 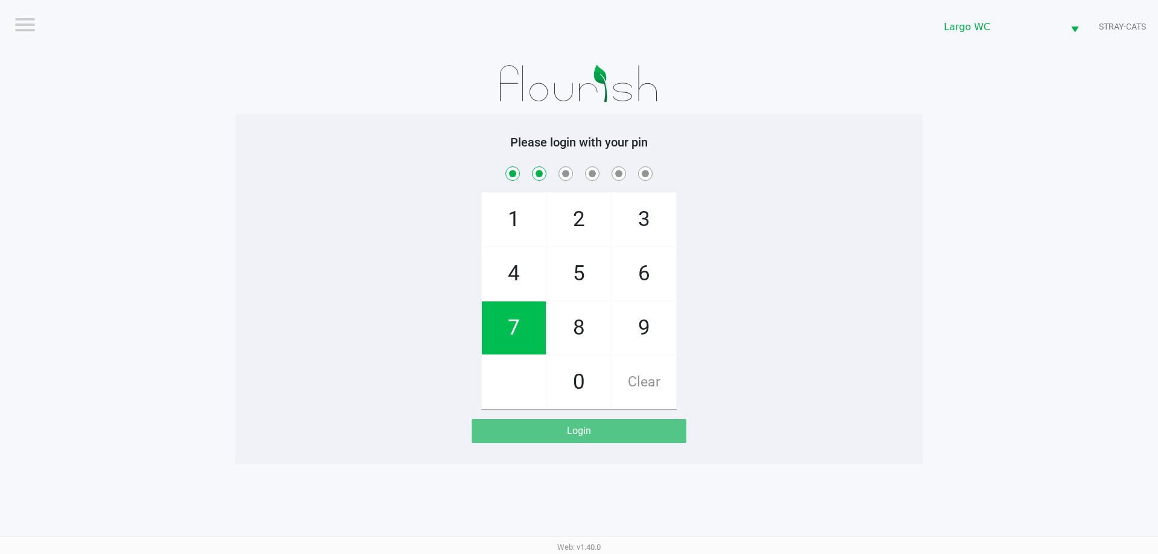 What do you see at coordinates (579, 382) in the screenshot?
I see `span: 0` at bounding box center [579, 382].